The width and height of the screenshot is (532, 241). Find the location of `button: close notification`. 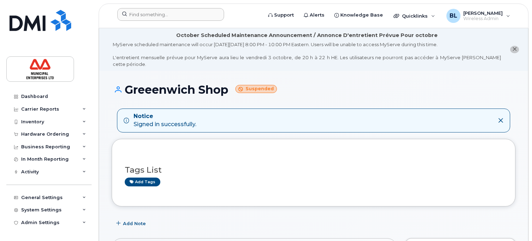

button: close notification is located at coordinates (515, 49).